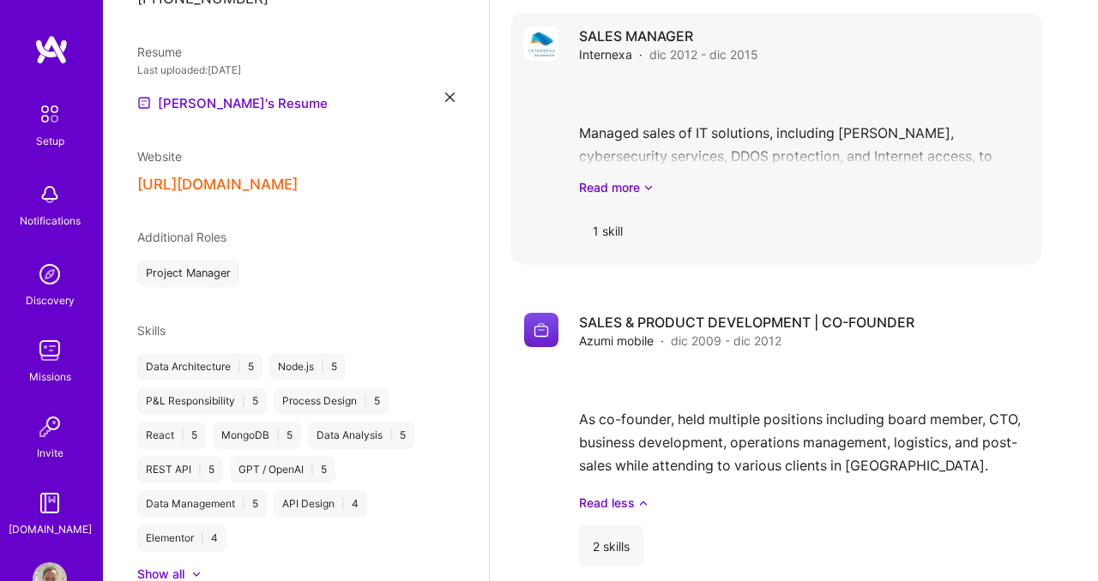 Image resolution: width=1098 pixels, height=581 pixels. I want to click on div: Data Management 5, so click(202, 504).